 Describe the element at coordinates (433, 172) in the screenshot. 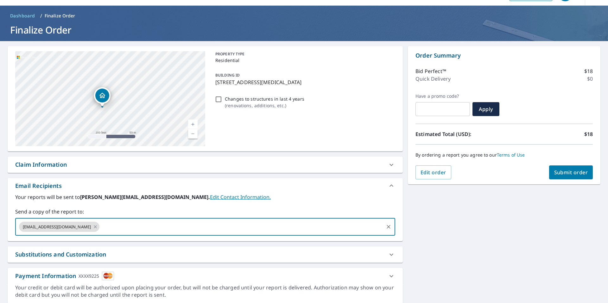

I see `span: Edit order` at that location.